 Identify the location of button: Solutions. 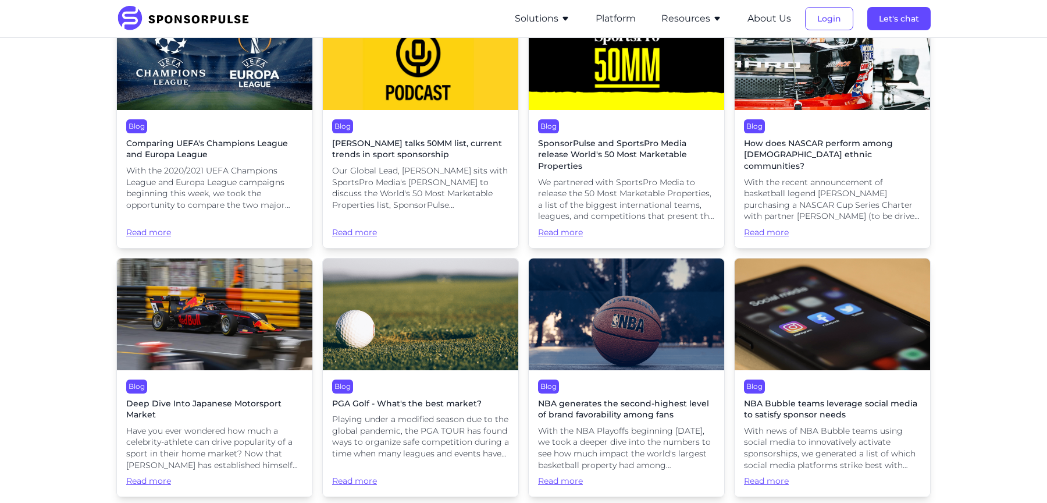
(542, 19).